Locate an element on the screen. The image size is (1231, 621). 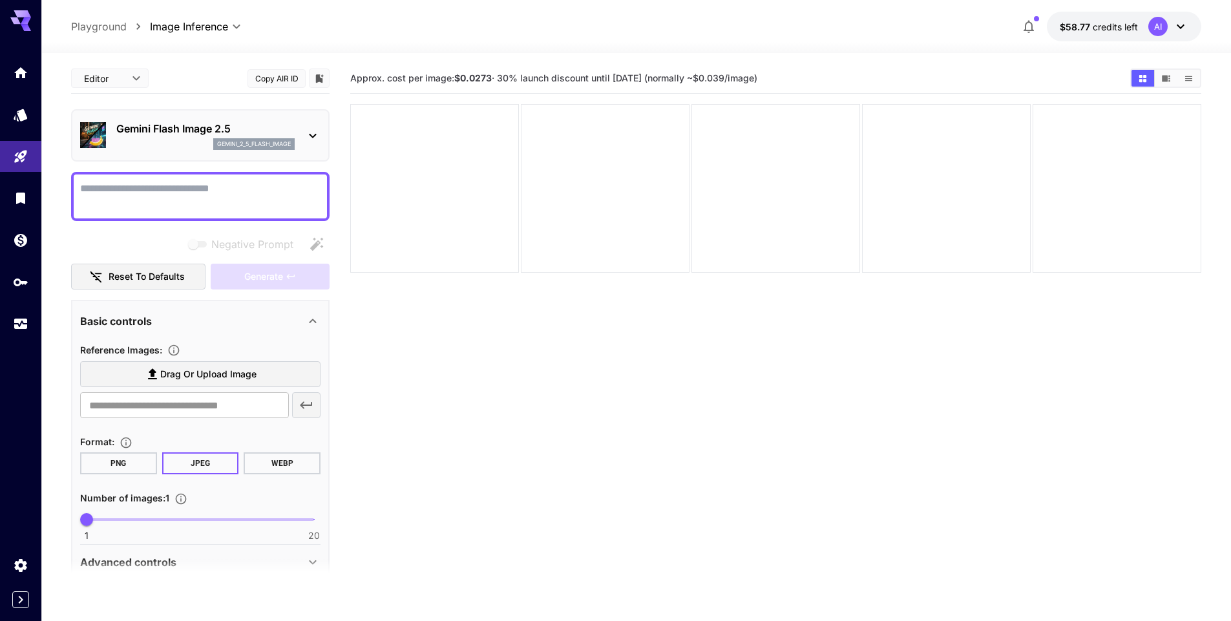
div: Library is located at coordinates (21, 198).